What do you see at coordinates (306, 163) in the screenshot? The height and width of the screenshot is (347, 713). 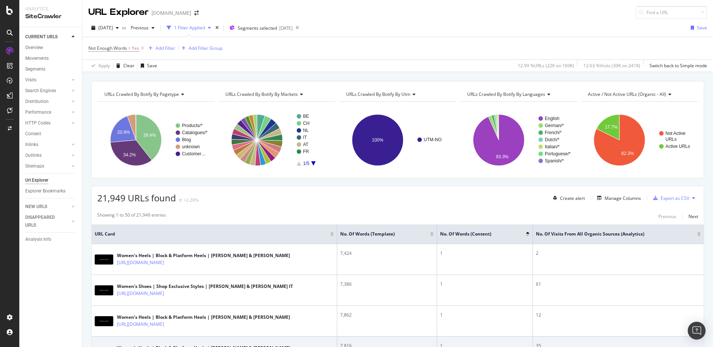 I see `text: 1/5` at bounding box center [306, 163].